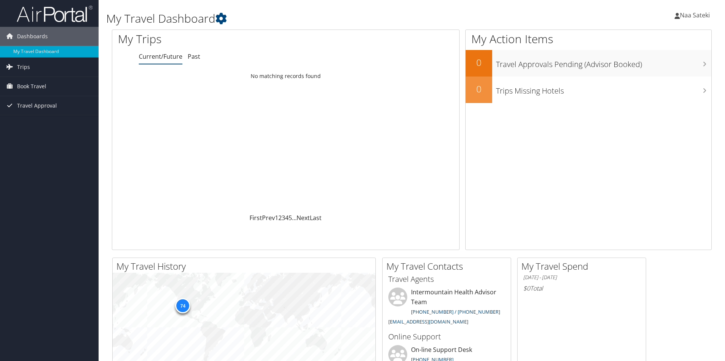  What do you see at coordinates (447, 337) in the screenshot?
I see `h3: Online Support` at bounding box center [447, 337].